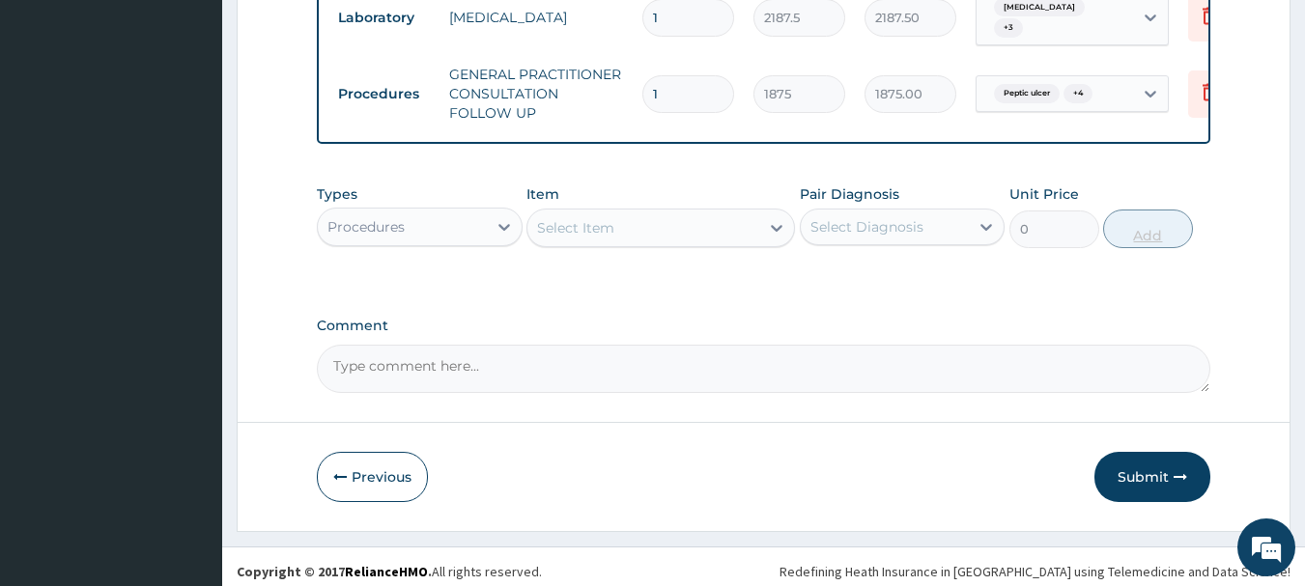 This screenshot has height=586, width=1305. What do you see at coordinates (764, 326) in the screenshot?
I see `label: Comment` at bounding box center [764, 326].